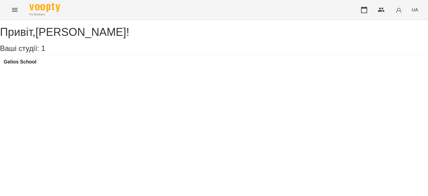 The image size is (428, 196). I want to click on a: Gelios School, so click(20, 62).